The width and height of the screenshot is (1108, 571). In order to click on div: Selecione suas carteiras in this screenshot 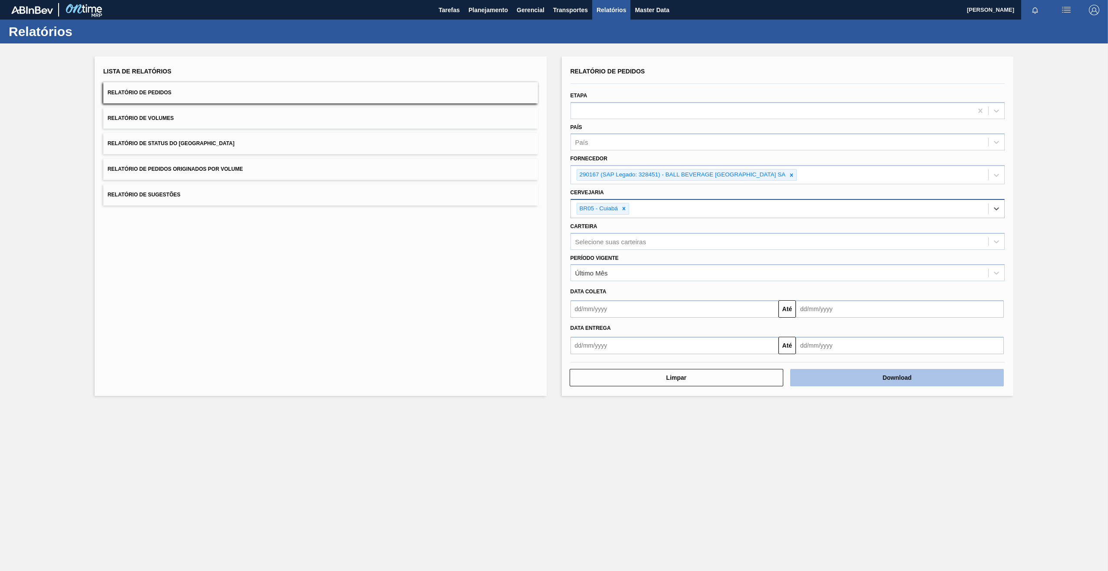, I will do `click(611, 241)`.